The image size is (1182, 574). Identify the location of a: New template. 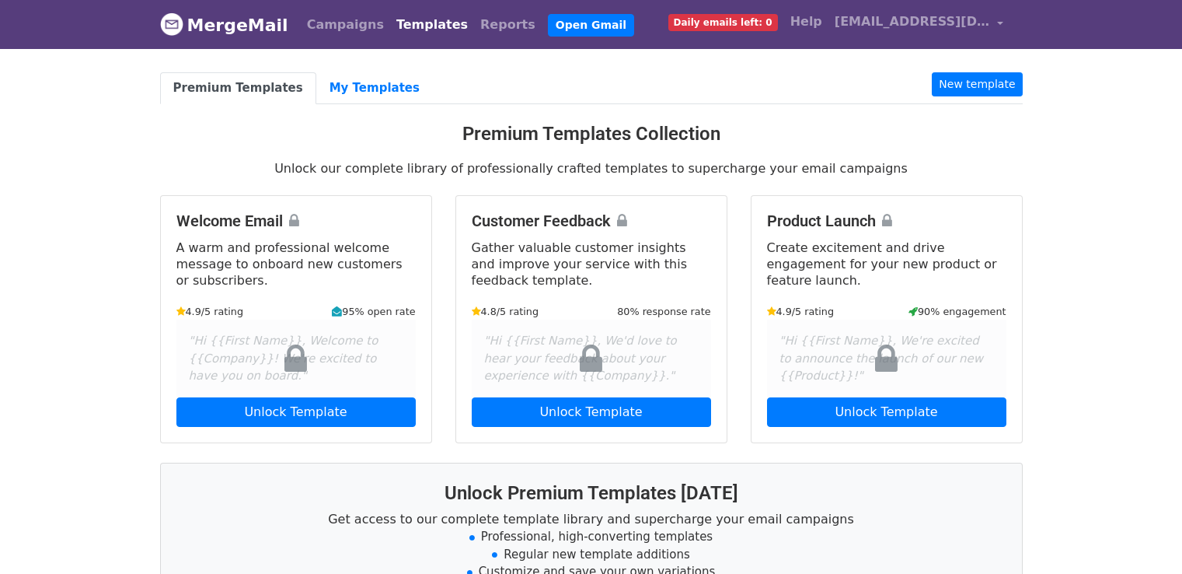
(977, 84).